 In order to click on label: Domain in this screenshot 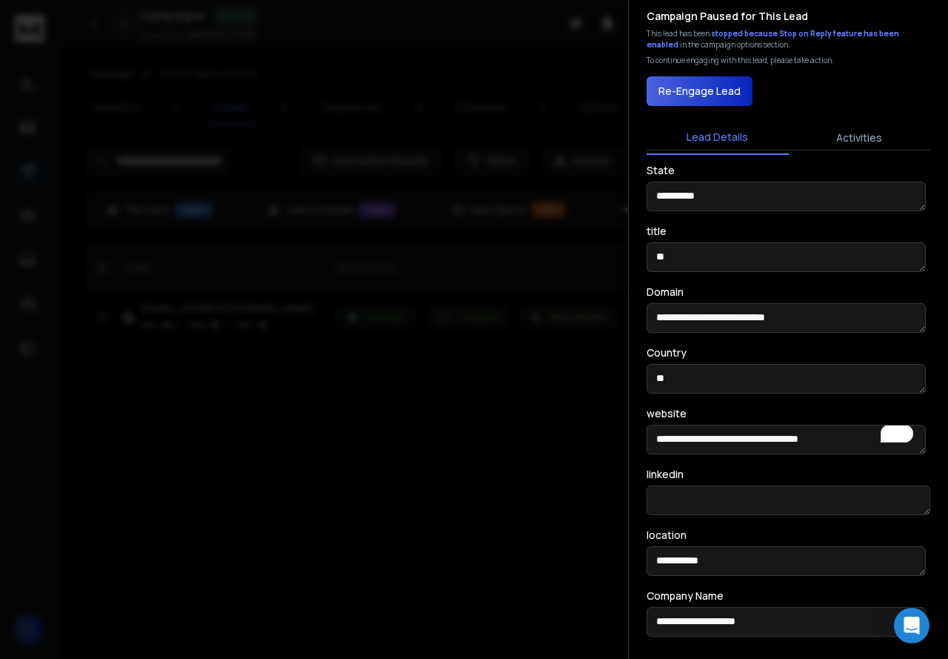, I will do `click(665, 292)`.